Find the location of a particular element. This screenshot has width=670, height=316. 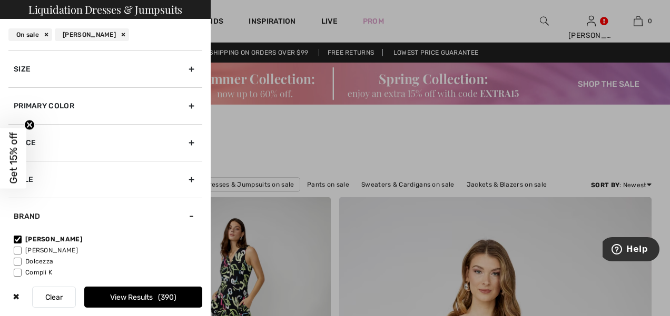

div: Sale is located at coordinates (105, 180).